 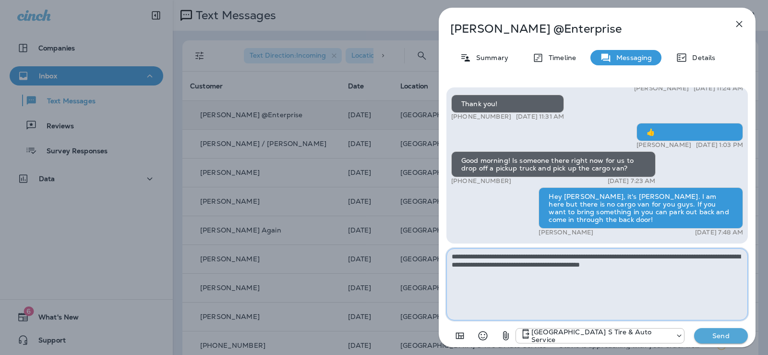 What do you see at coordinates (460, 336) in the screenshot?
I see `button: Add in a premade template` at bounding box center [460, 336].